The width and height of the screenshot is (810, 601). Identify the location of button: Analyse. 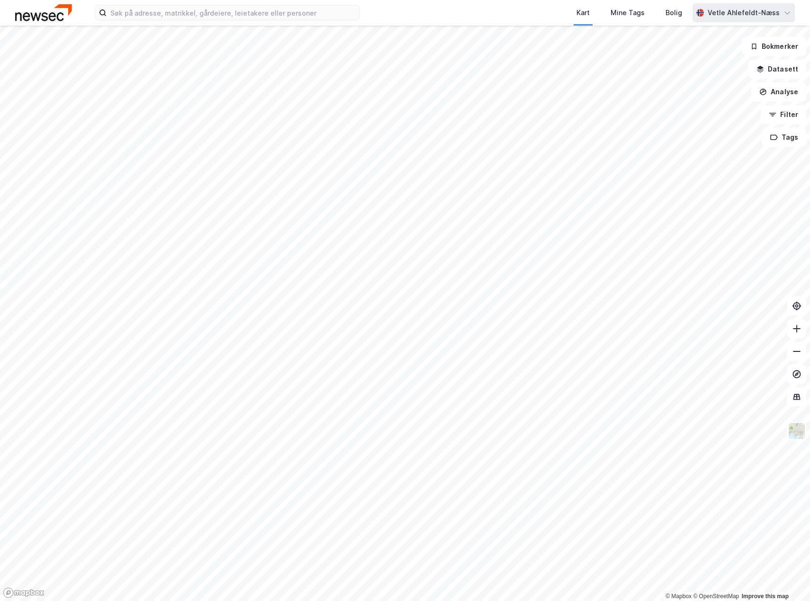
(779, 92).